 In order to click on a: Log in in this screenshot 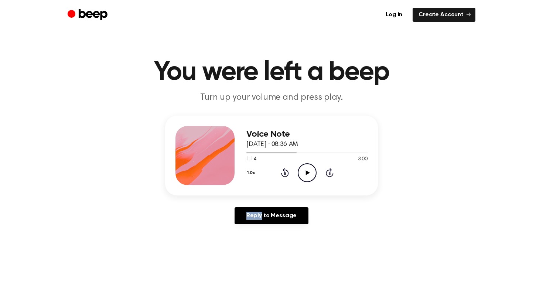, I will do `click(394, 15)`.